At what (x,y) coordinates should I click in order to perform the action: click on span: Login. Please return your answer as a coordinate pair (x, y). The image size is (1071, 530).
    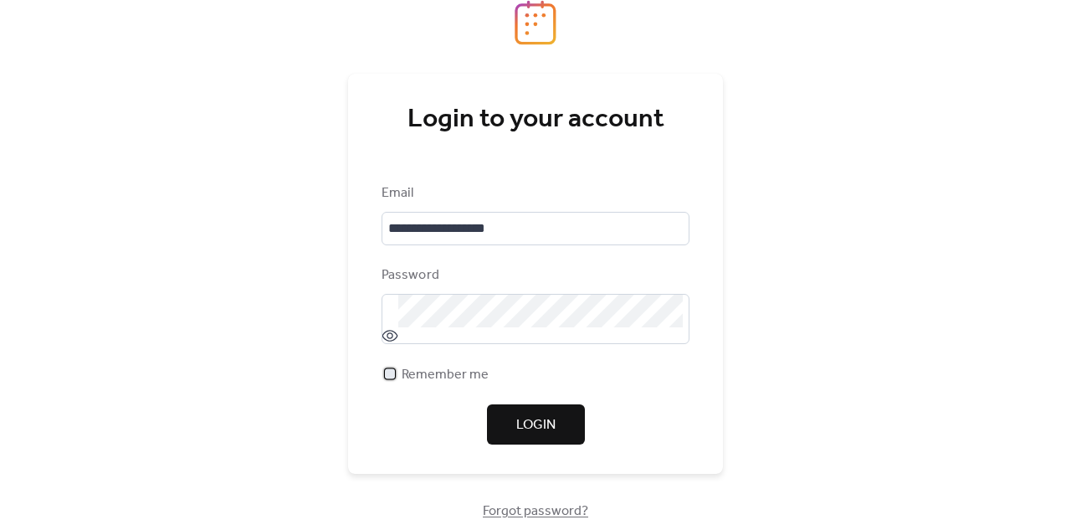
    Looking at the image, I should click on (536, 425).